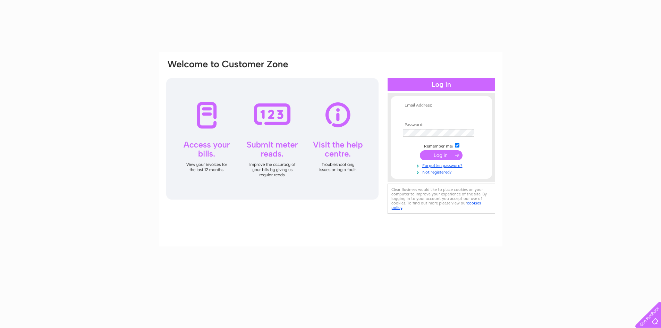  Describe the element at coordinates (441, 145) in the screenshot. I see `td: Remember me?` at that location.